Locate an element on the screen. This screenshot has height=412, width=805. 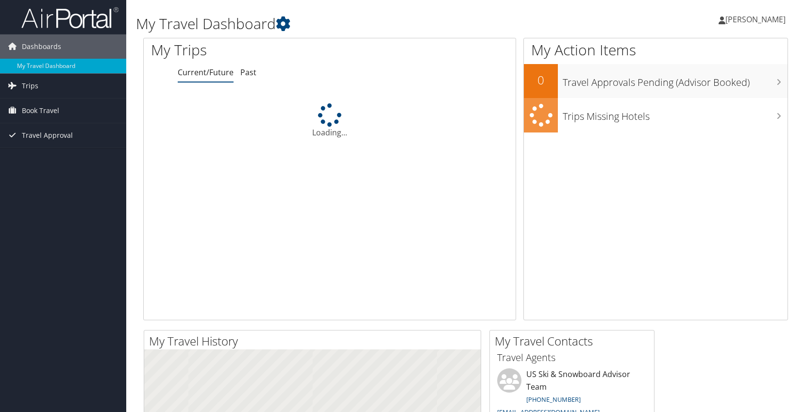
span: Trips is located at coordinates (30, 86).